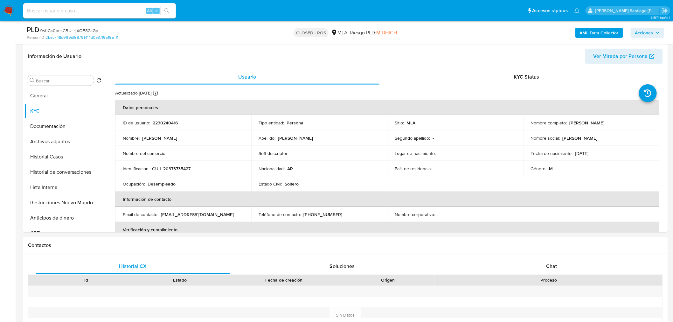  Describe the element at coordinates (272, 169) in the screenshot. I see `p: Nacionalidad :` at that location.